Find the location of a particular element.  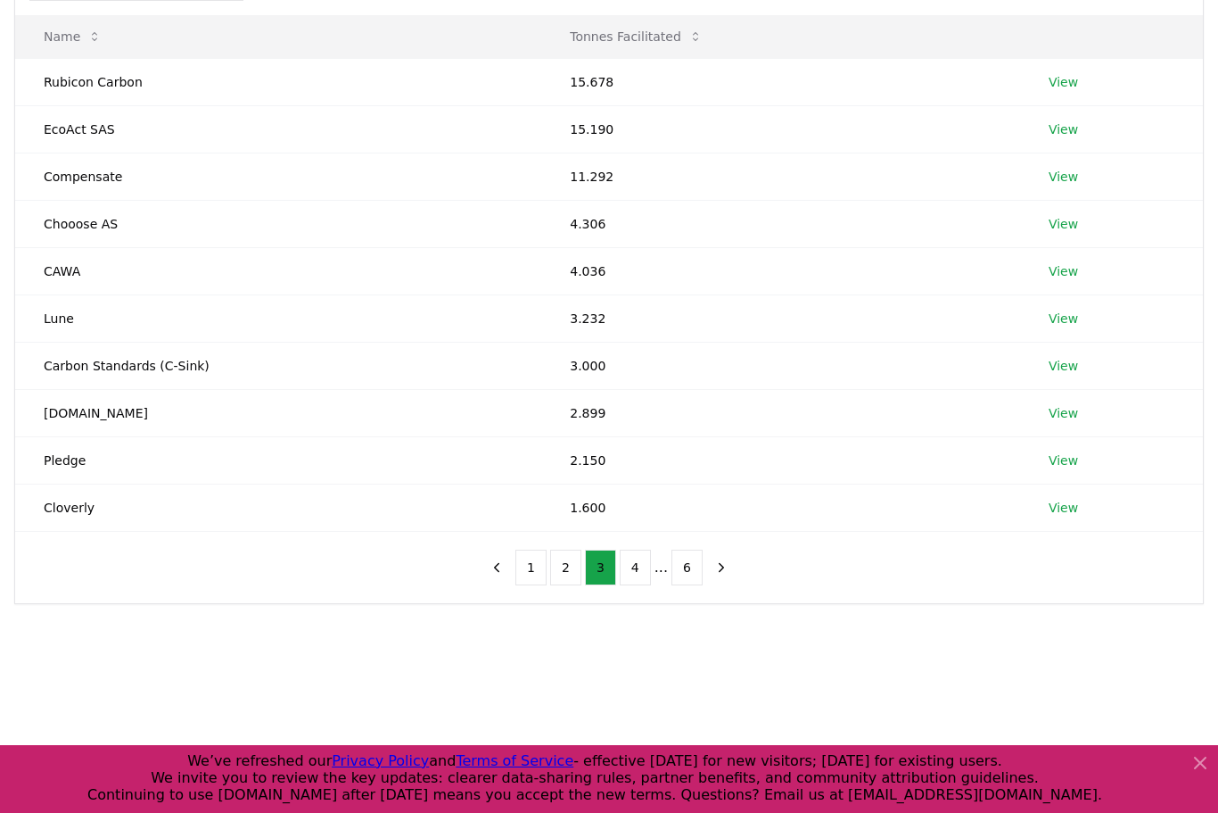

td: Carbon Standards (C-Sink) is located at coordinates (278, 365).